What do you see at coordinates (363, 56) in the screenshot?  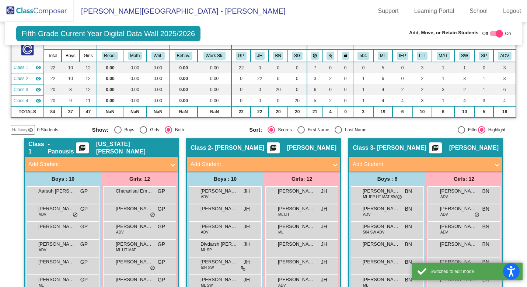 I see `th: 504 Plan` at bounding box center [363, 56].